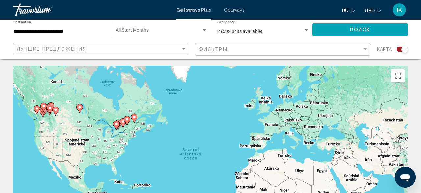 Image resolution: width=421 pixels, height=193 pixels. What do you see at coordinates (193, 10) in the screenshot?
I see `span: Getaways Plus` at bounding box center [193, 10].